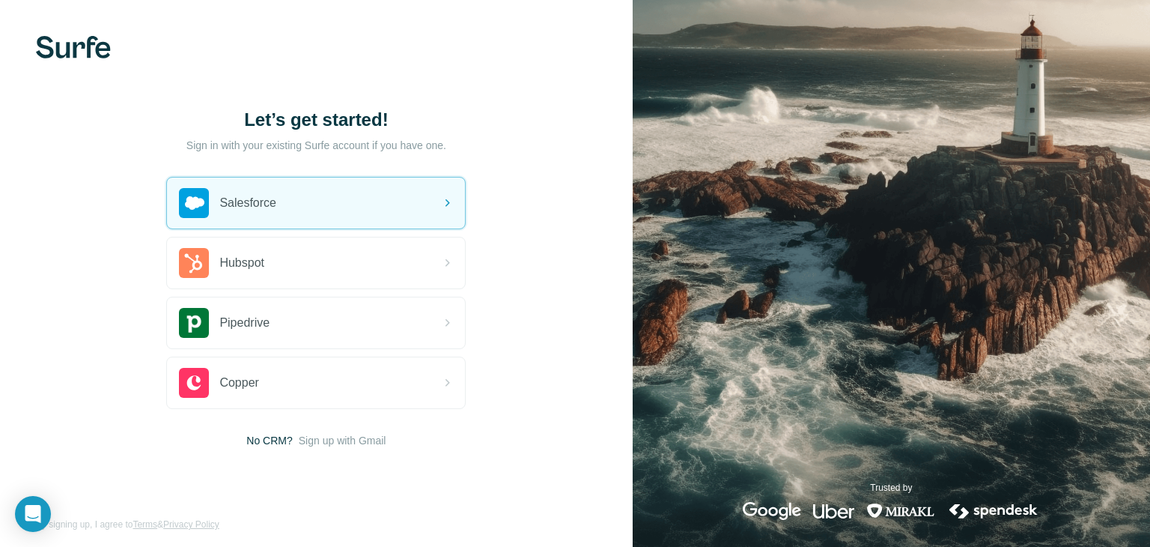  Describe the element at coordinates (242, 263) in the screenshot. I see `span: Hubspot` at that location.